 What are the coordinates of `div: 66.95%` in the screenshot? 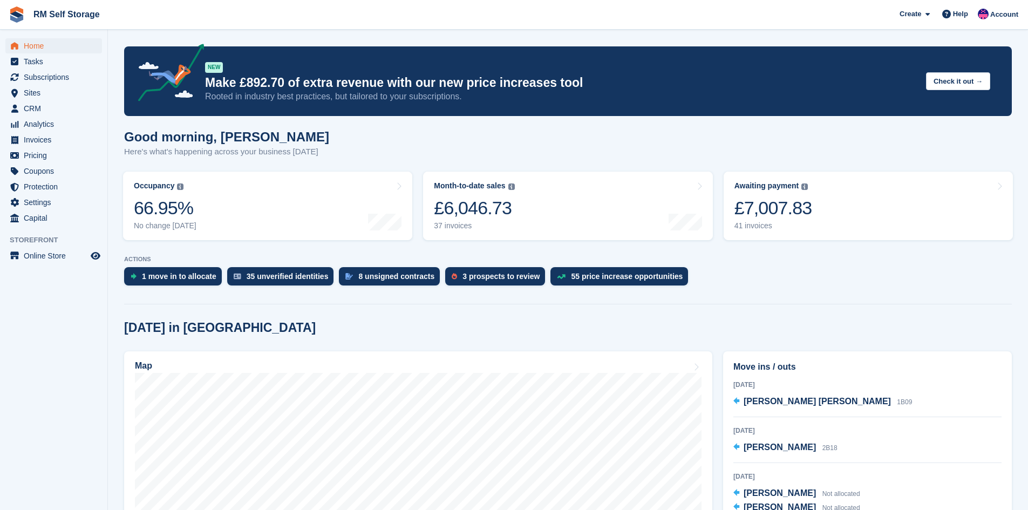 It's located at (165, 208).